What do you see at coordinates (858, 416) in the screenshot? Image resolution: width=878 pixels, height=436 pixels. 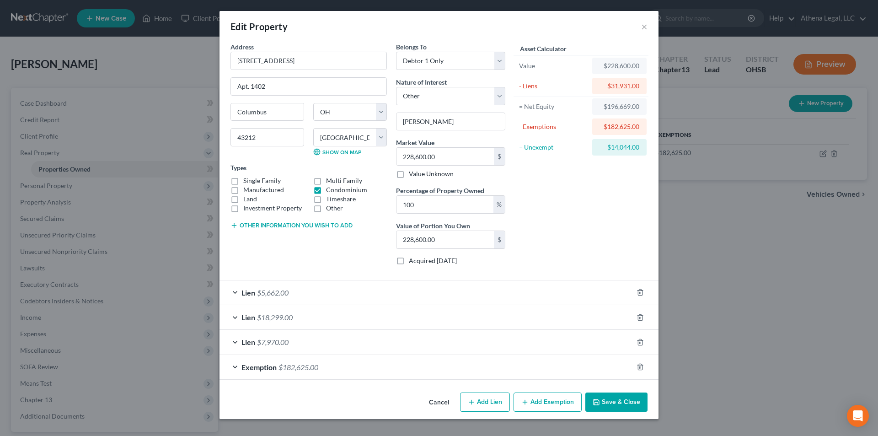 I see `div: Open Intercom Messenger` at bounding box center [858, 416].